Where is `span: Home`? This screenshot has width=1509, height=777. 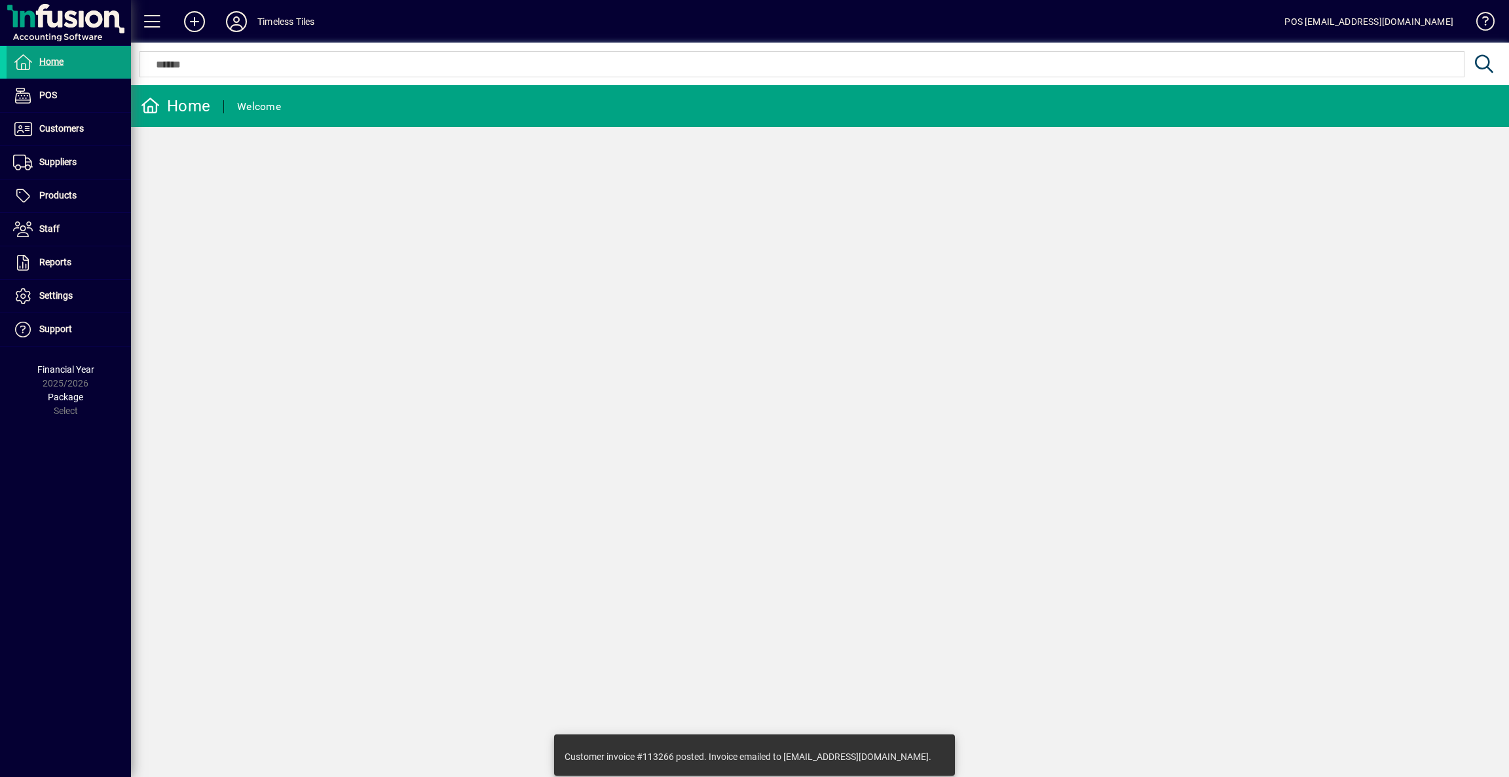 span: Home is located at coordinates (51, 62).